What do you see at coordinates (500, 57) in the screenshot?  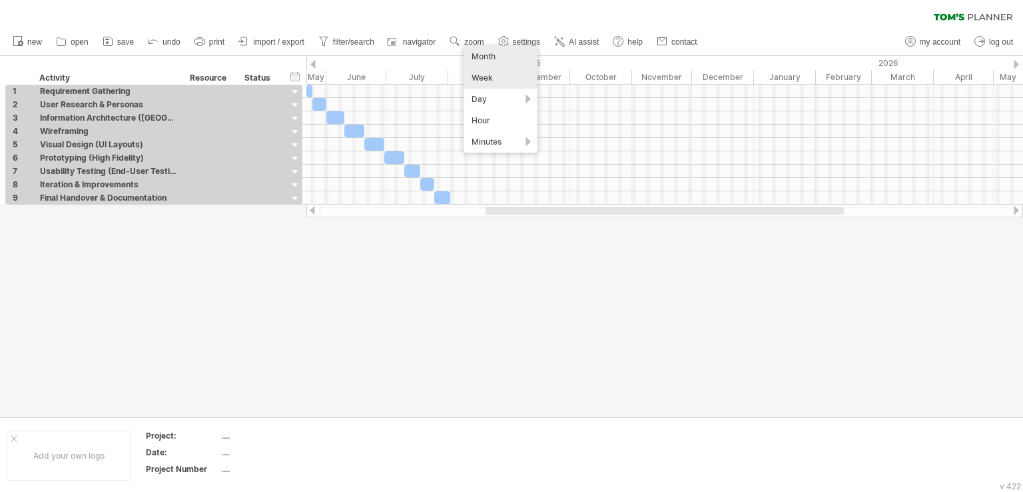 I see `div: Month` at bounding box center [500, 57].